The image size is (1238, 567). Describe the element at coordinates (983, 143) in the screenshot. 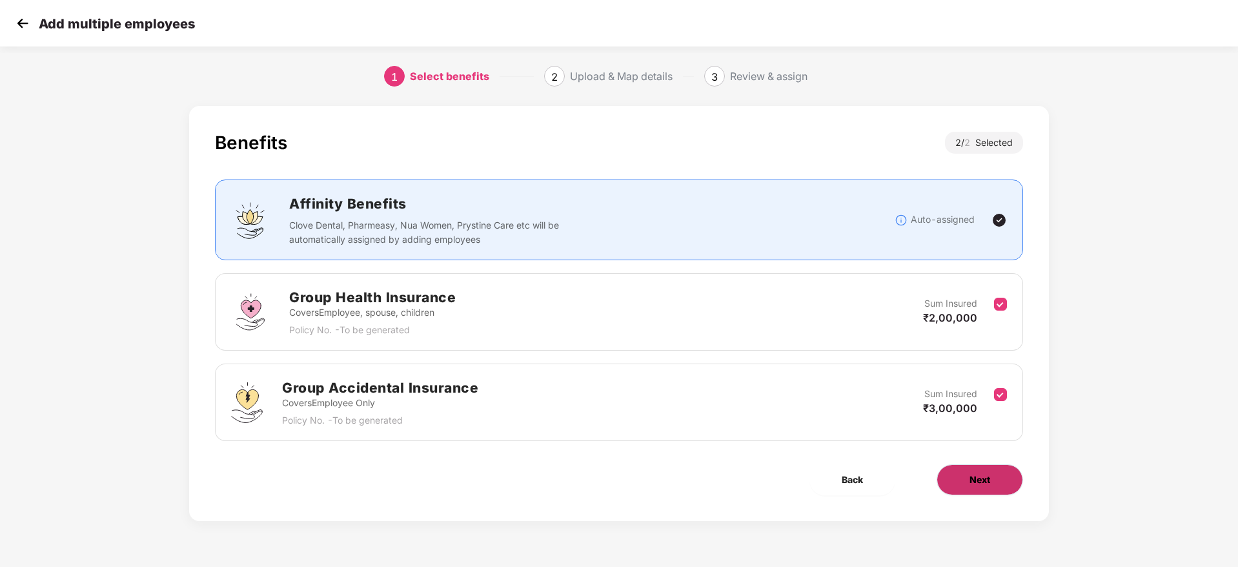

I see `div: 2 / Selected` at that location.